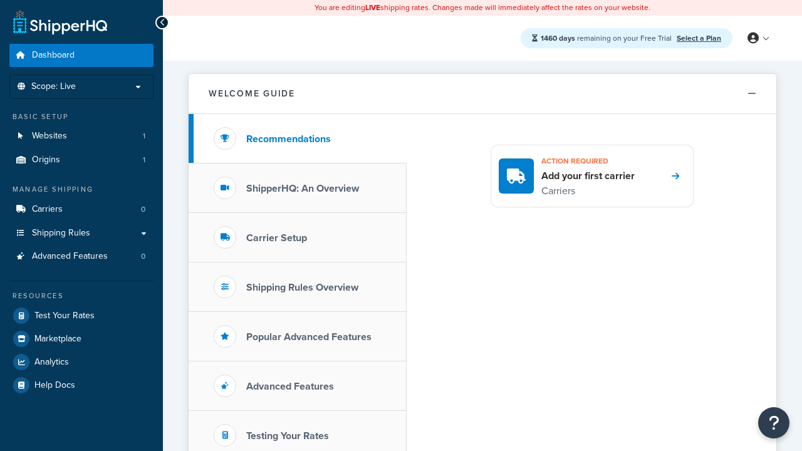 The height and width of the screenshot is (451, 802). I want to click on span: Carriers, so click(47, 209).